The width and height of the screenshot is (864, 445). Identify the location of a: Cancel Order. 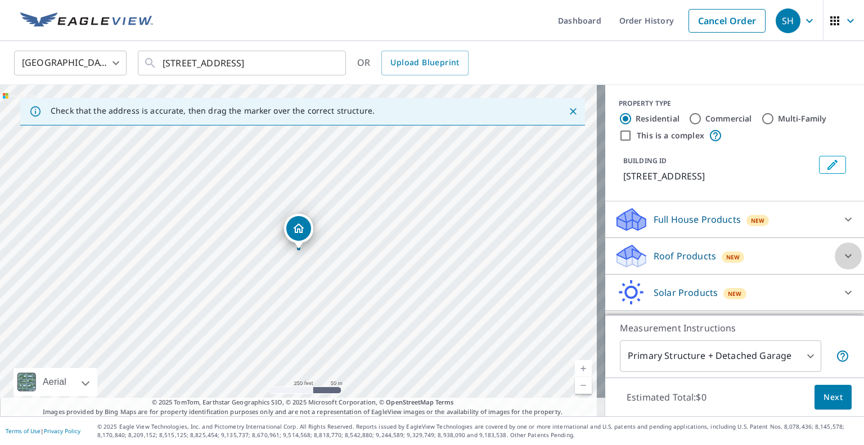
(727, 21).